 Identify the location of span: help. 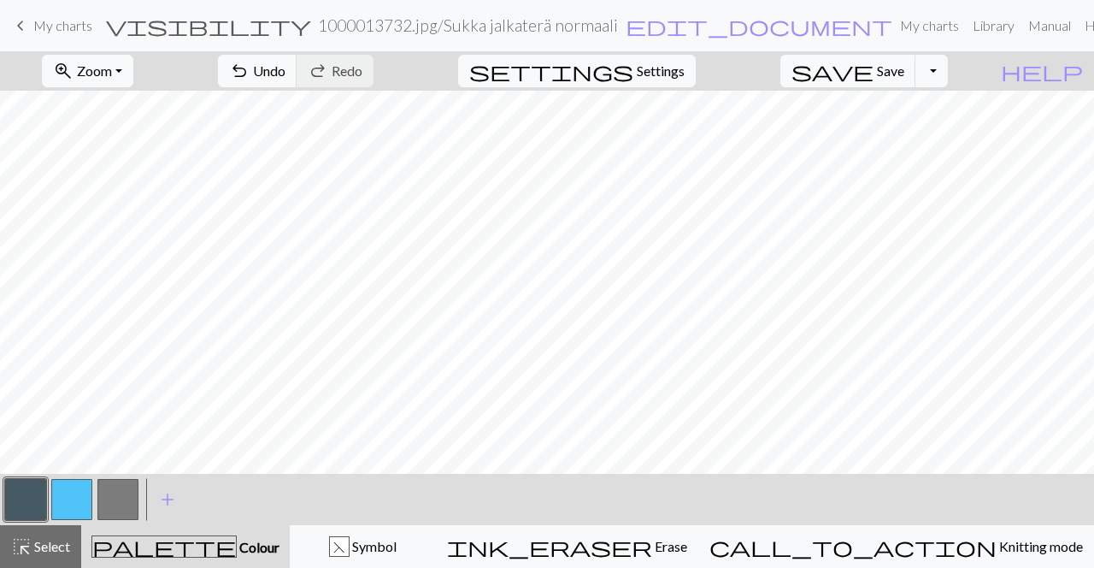
(1042, 71).